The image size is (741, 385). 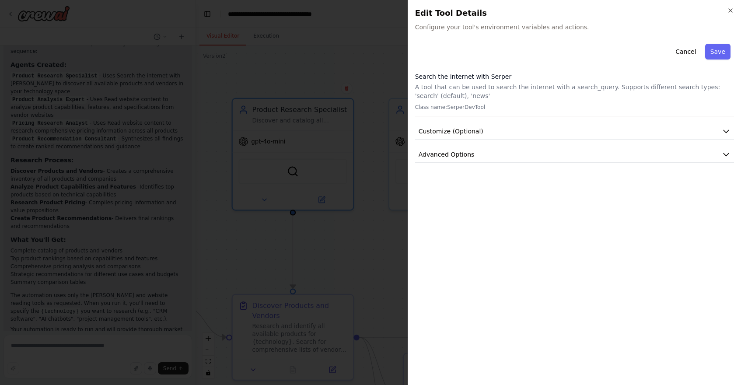 I want to click on p: Class name: SerperDevTool, so click(x=574, y=107).